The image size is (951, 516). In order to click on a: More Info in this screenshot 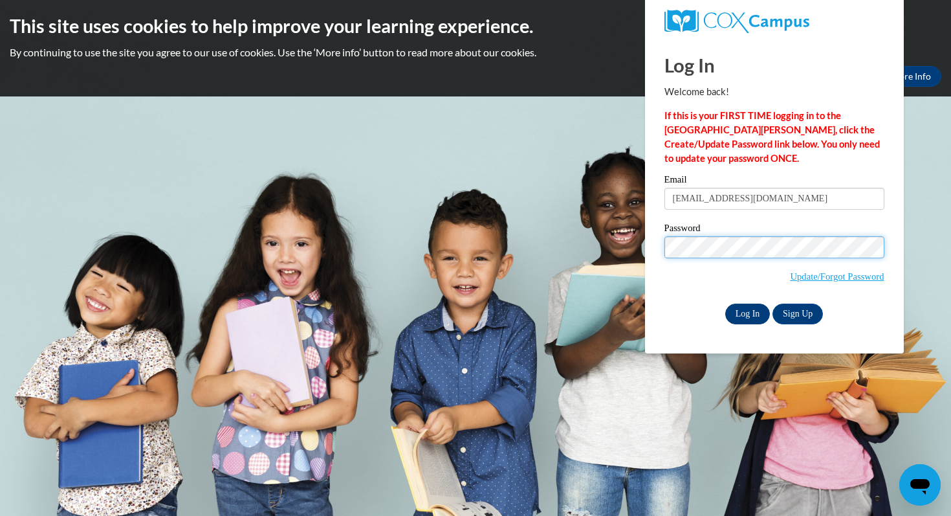, I will do `click(911, 76)`.